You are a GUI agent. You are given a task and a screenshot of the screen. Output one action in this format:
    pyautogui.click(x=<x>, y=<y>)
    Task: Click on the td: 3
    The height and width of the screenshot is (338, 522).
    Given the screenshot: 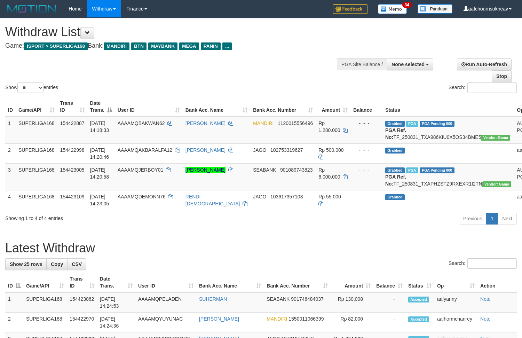 What is the action you would take?
    pyautogui.click(x=10, y=176)
    